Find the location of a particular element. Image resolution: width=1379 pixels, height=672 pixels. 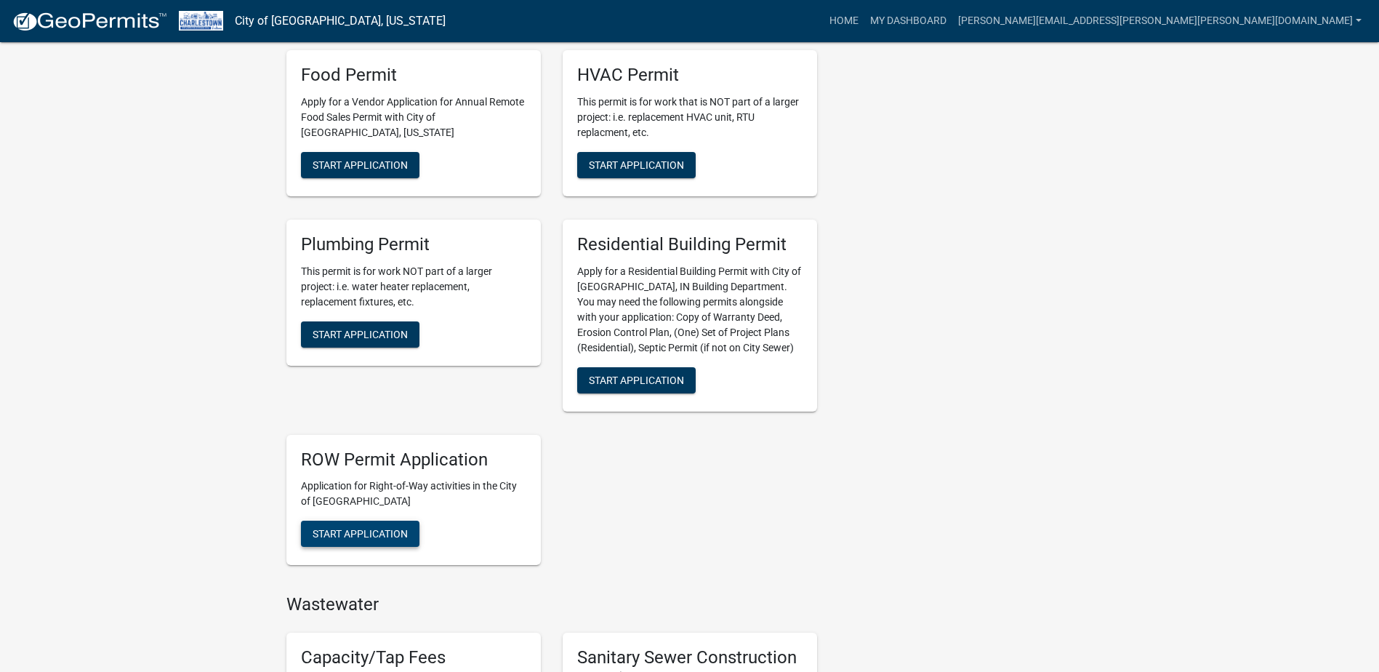

h5: ROW Permit Application is located at coordinates (414, 459).